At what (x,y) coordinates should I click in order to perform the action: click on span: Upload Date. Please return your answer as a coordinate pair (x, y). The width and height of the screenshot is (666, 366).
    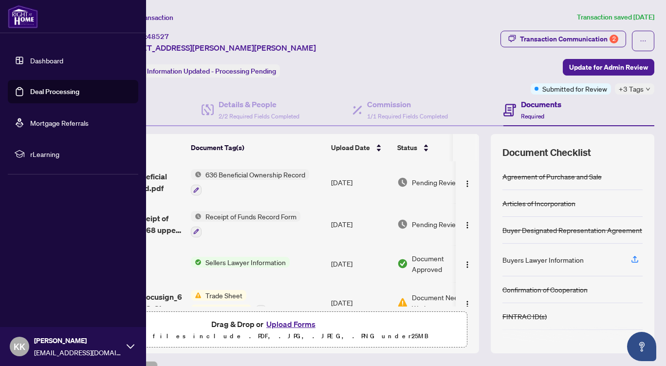
    Looking at the image, I should click on (351, 148).